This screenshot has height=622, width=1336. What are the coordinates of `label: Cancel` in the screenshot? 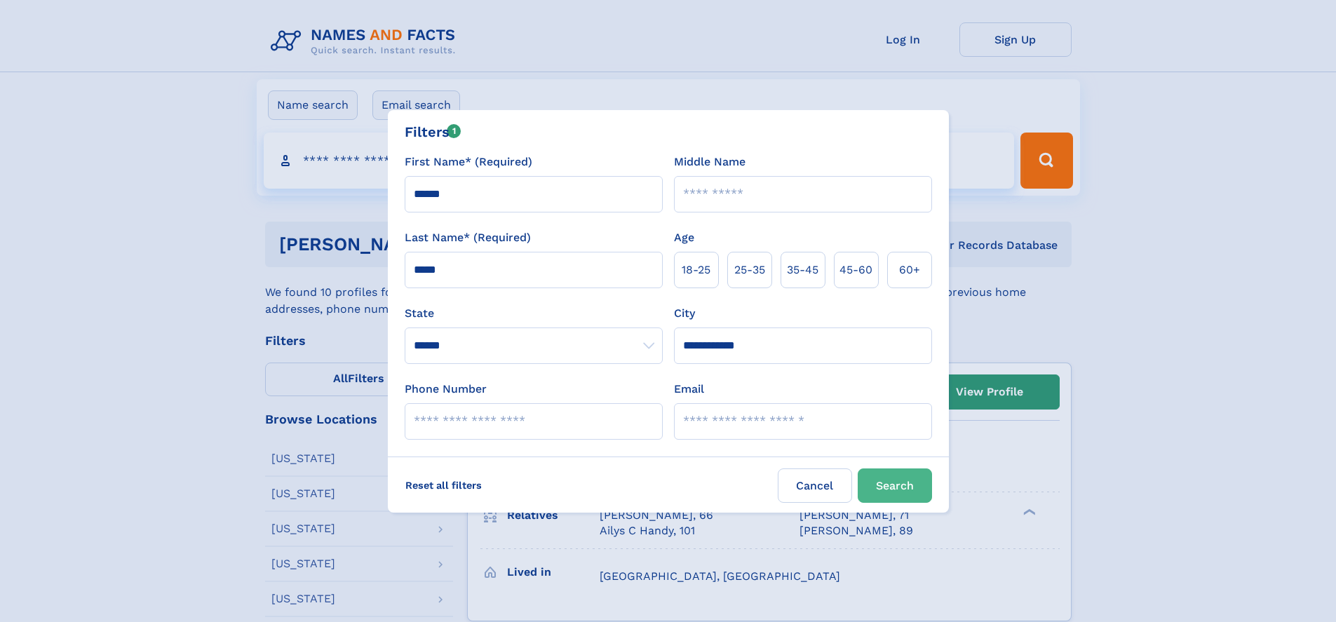 It's located at (815, 485).